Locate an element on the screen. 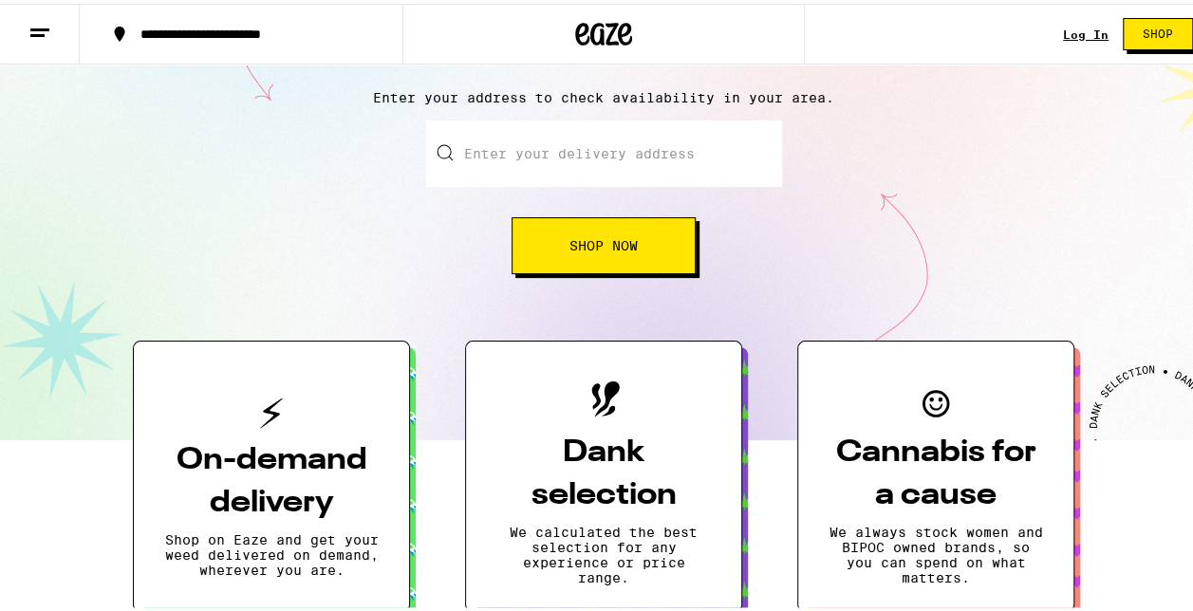  p: Shop on Eaze and get your weed delivered on demand, wherever you are. is located at coordinates (271, 551).